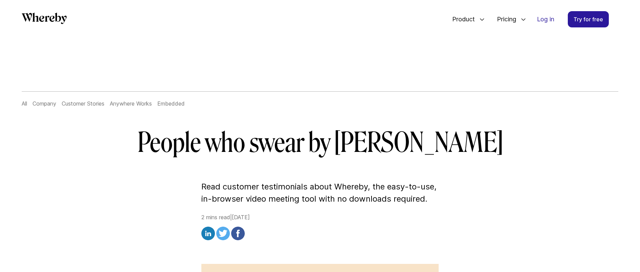 The width and height of the screenshot is (640, 272). Describe the element at coordinates (24, 104) in the screenshot. I see `a: All` at that location.